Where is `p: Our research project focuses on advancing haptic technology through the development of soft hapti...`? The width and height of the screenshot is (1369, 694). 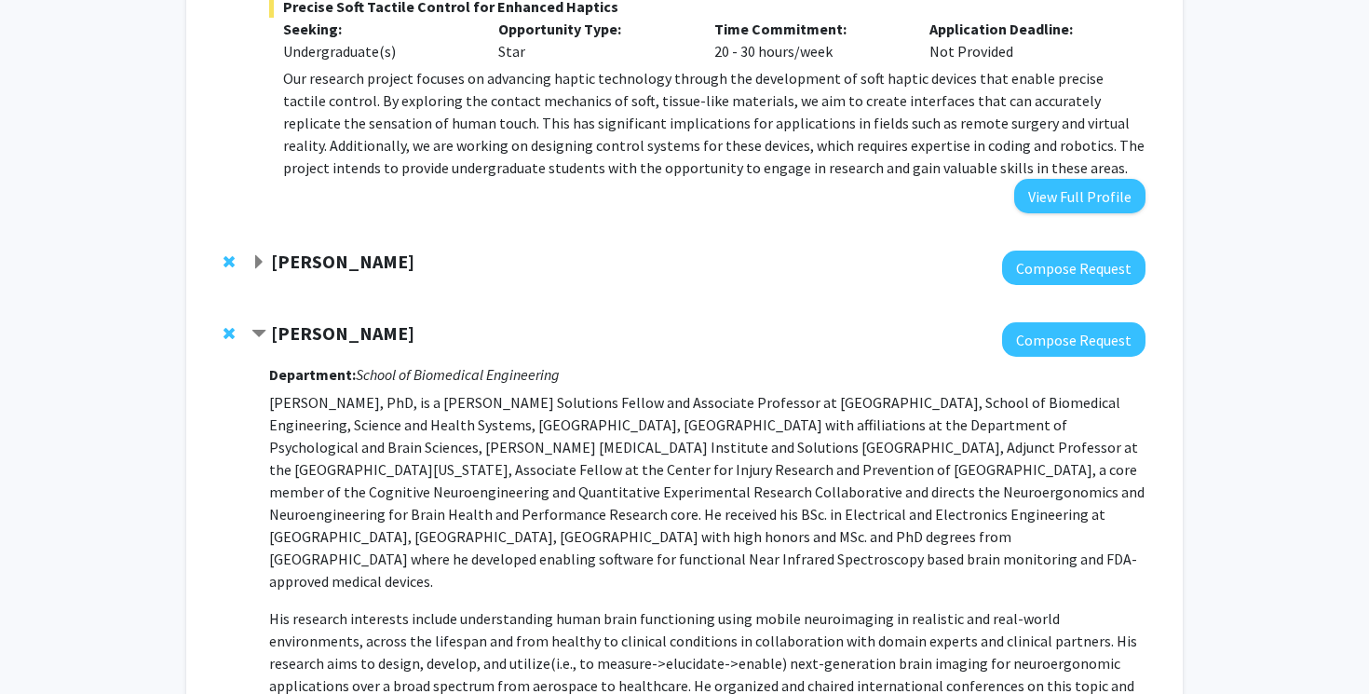
p: Our research project focuses on advancing haptic technology through the development of soft hapti... is located at coordinates (714, 123).